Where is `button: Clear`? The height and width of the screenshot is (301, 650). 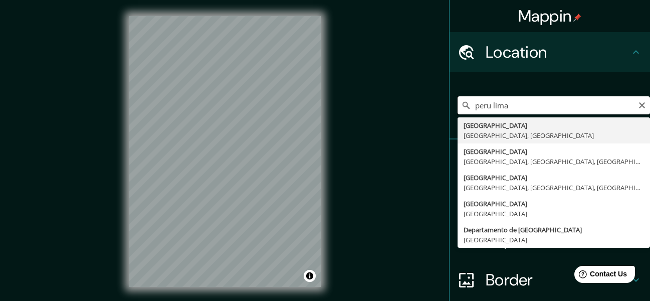
button: Clear is located at coordinates (642, 104).